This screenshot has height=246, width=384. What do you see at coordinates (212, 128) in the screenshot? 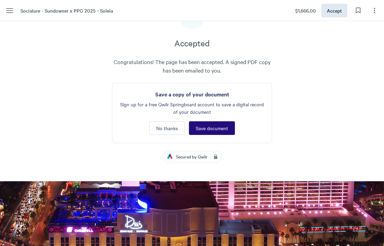
I see `button: Save document` at bounding box center [212, 128].